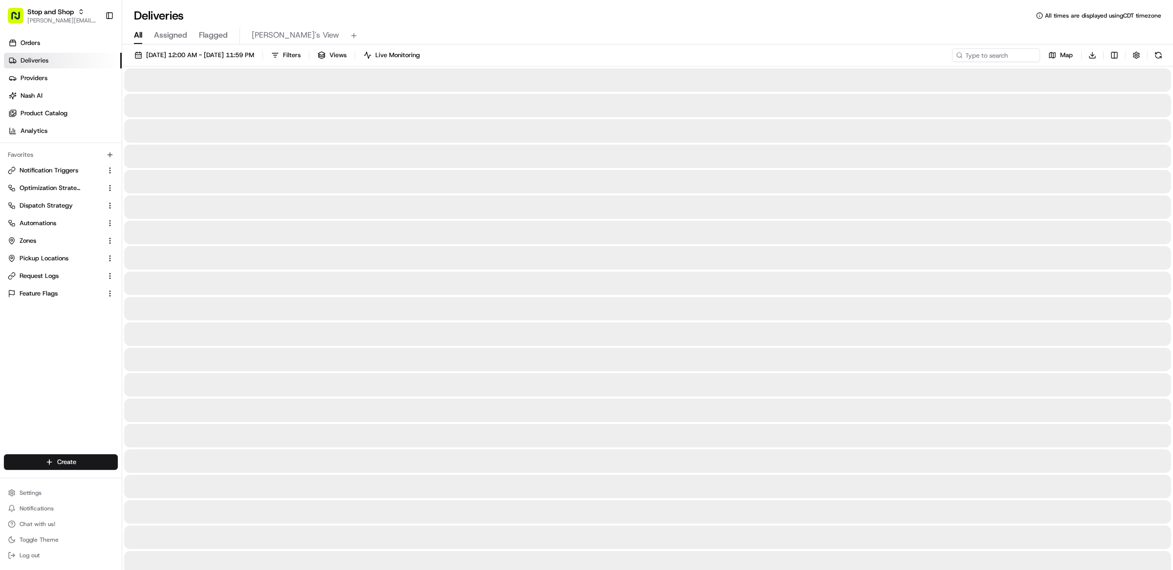  I want to click on span: Analytics, so click(34, 131).